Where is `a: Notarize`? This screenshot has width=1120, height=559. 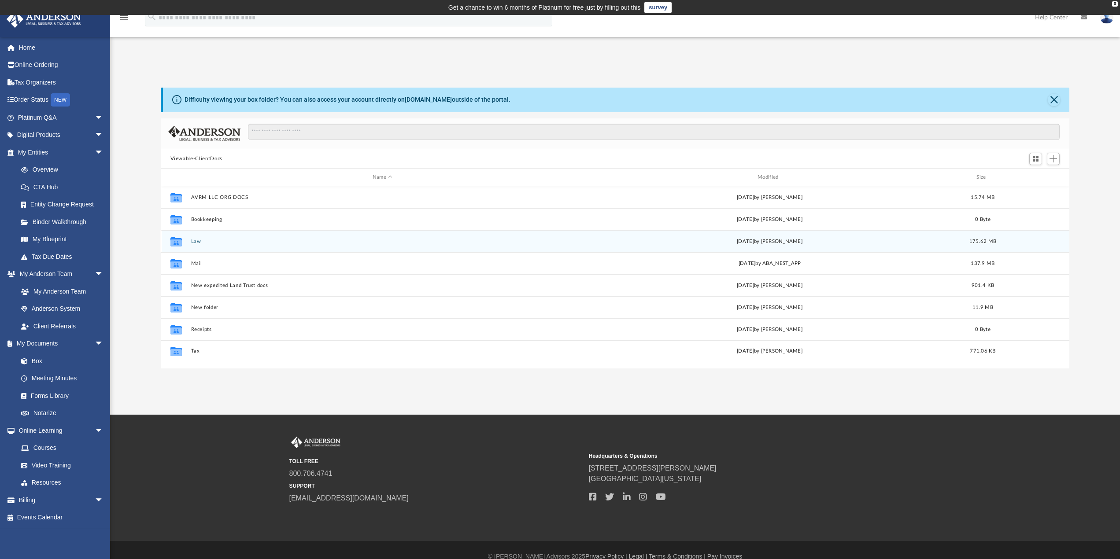
a: Notarize is located at coordinates (62, 413).